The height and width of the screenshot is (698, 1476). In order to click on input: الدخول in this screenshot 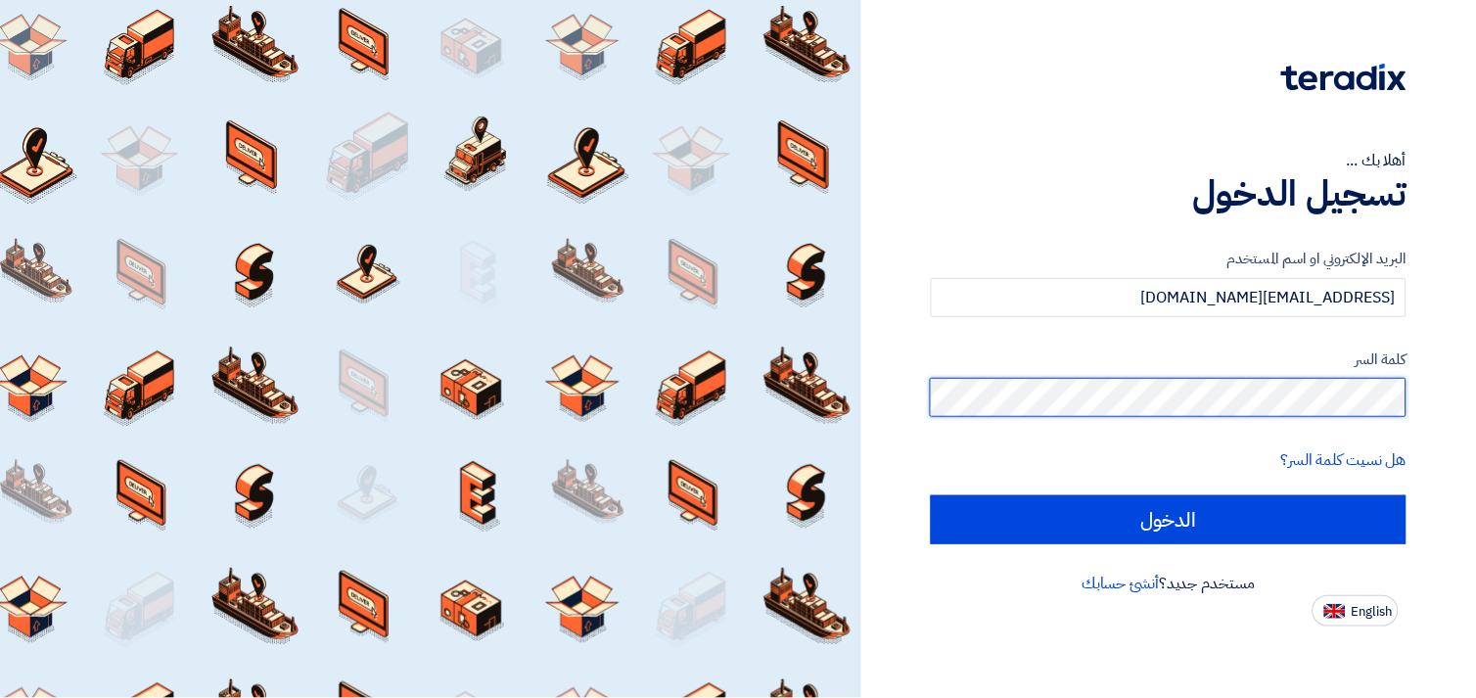, I will do `click(1169, 520)`.